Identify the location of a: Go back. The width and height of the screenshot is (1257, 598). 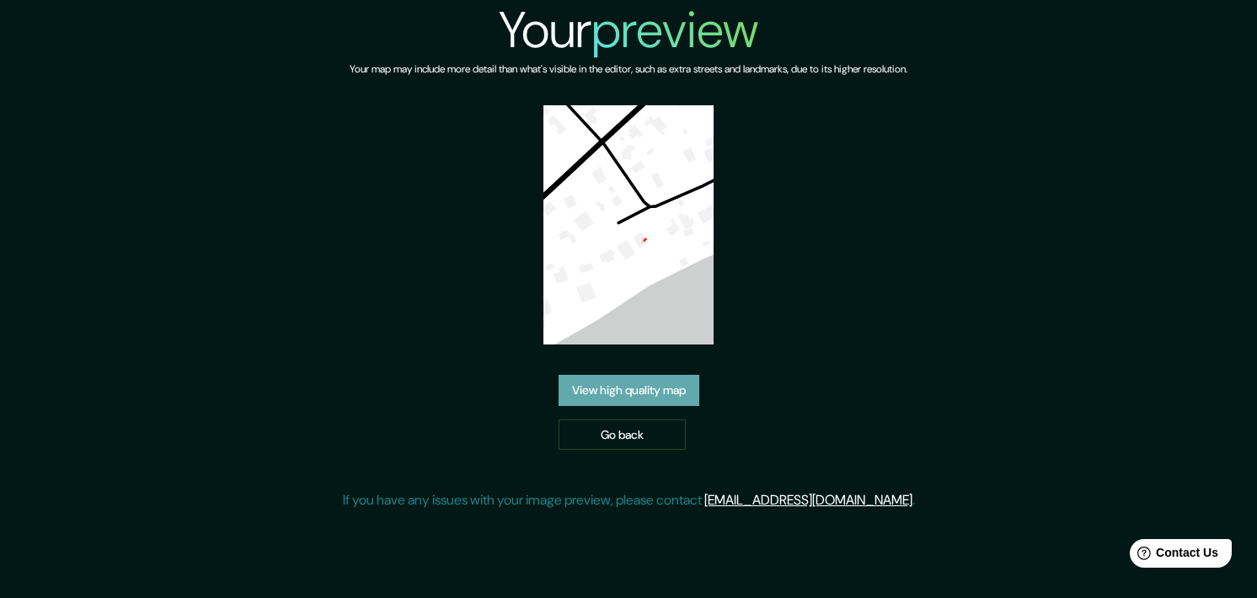
(622, 435).